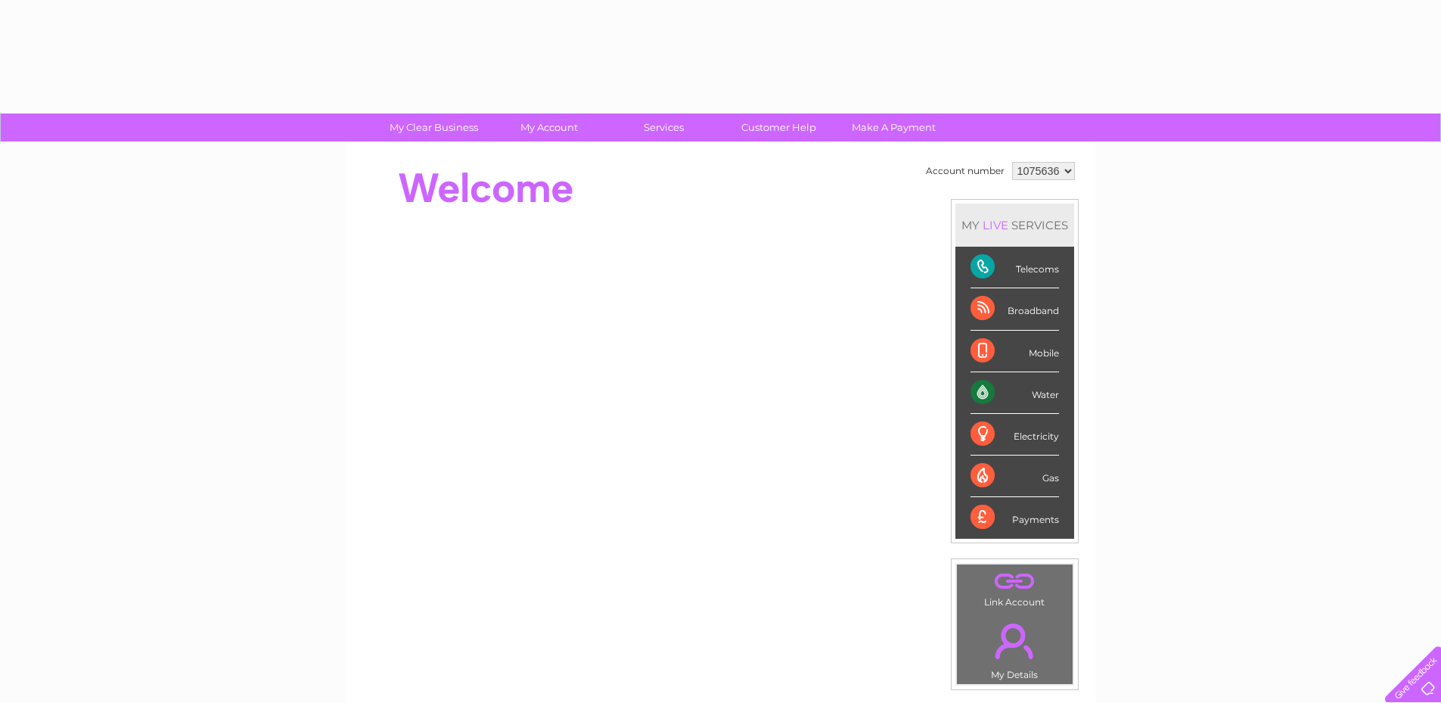  Describe the element at coordinates (1015, 434) in the screenshot. I see `div: Electricity` at that location.